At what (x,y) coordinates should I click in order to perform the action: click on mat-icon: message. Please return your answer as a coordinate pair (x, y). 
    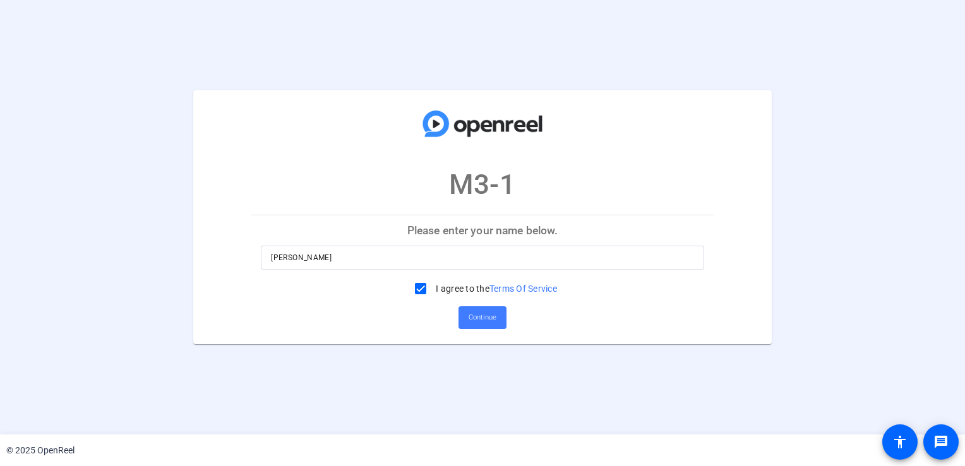
    Looking at the image, I should click on (941, 442).